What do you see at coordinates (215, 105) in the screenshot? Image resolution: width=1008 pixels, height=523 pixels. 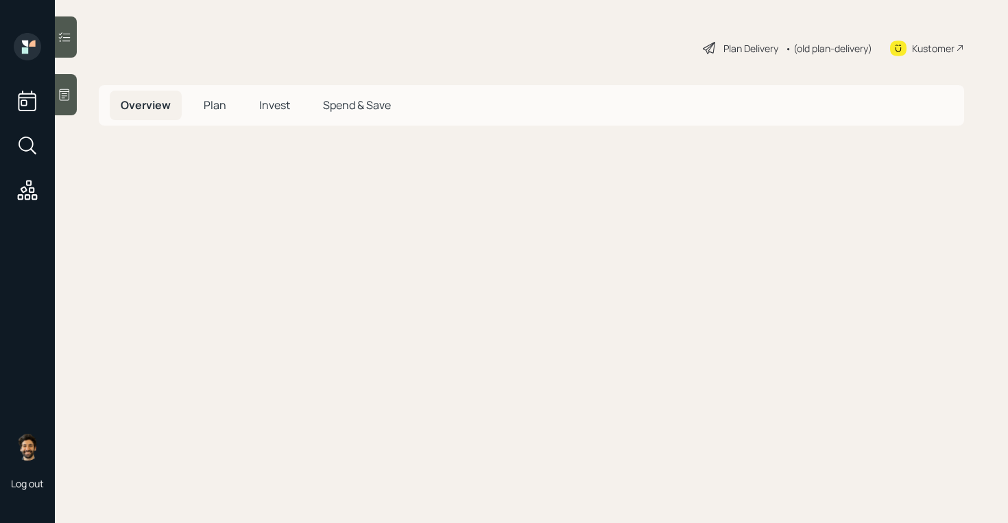 I see `span: Plan` at bounding box center [215, 105].